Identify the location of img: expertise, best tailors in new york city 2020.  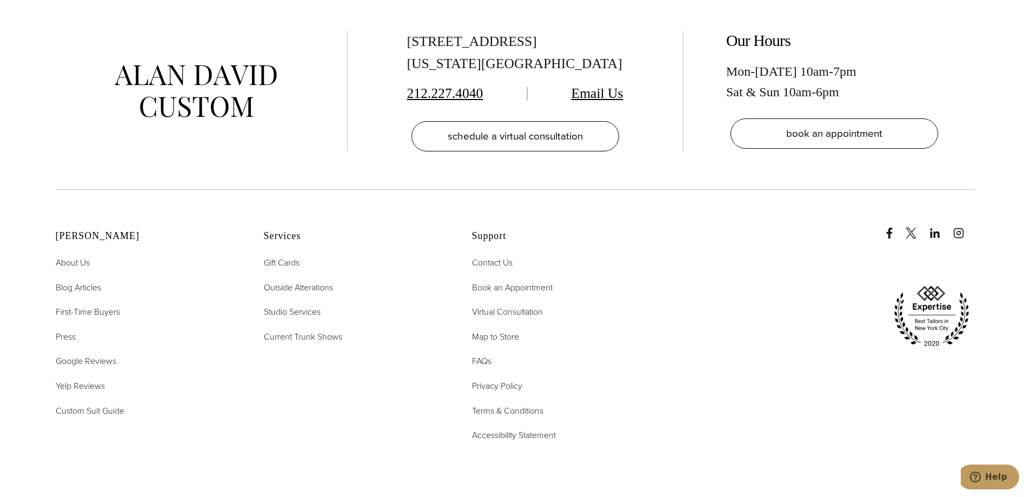
(931, 316).